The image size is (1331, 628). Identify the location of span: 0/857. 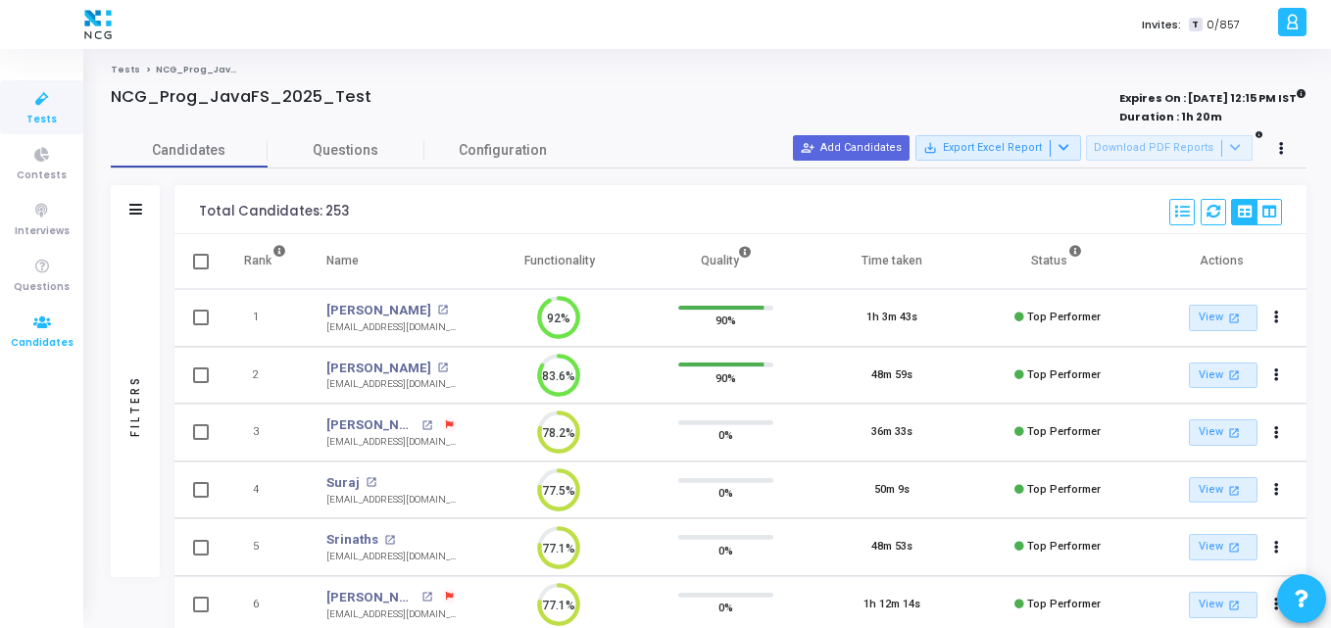
(1224, 25).